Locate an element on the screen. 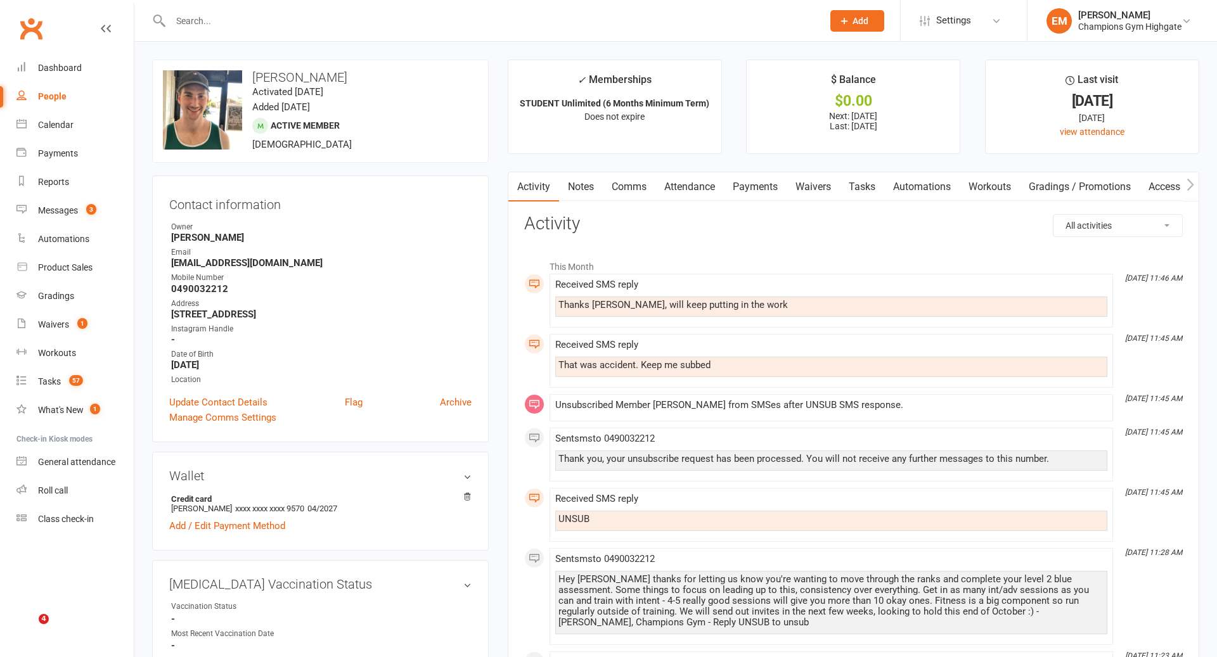  a: Add / Edit Payment Method is located at coordinates (227, 526).